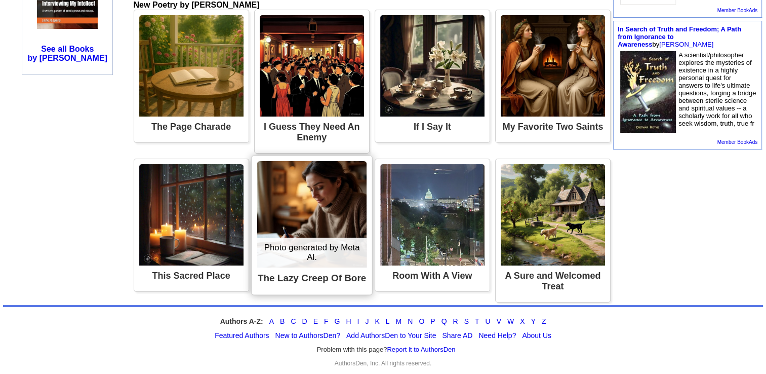 The image size is (766, 374). Describe the element at coordinates (510, 321) in the screenshot. I see `a: W` at that location.